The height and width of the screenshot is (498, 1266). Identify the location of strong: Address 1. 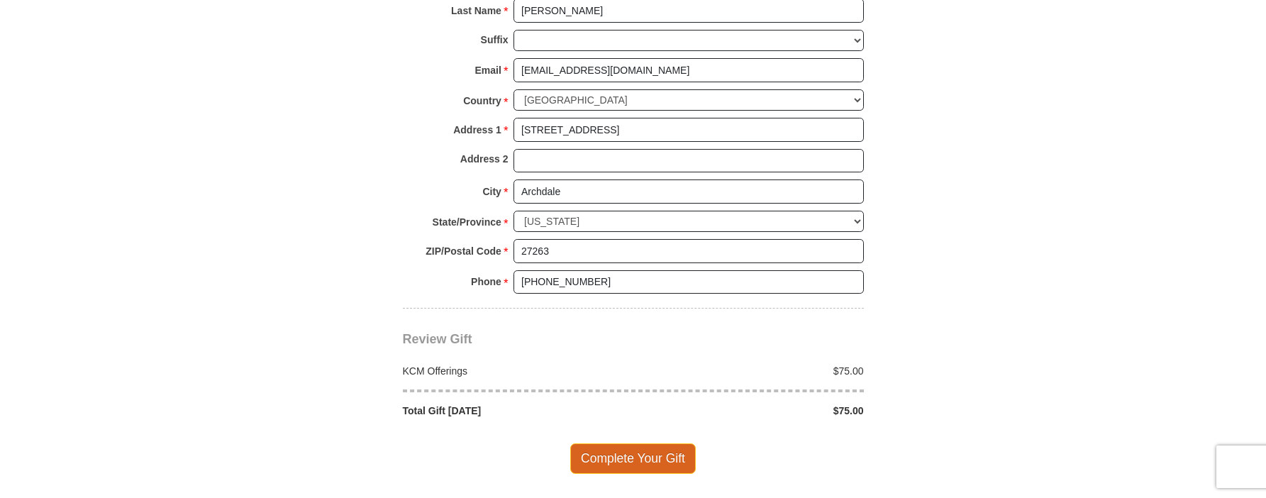
(477, 130).